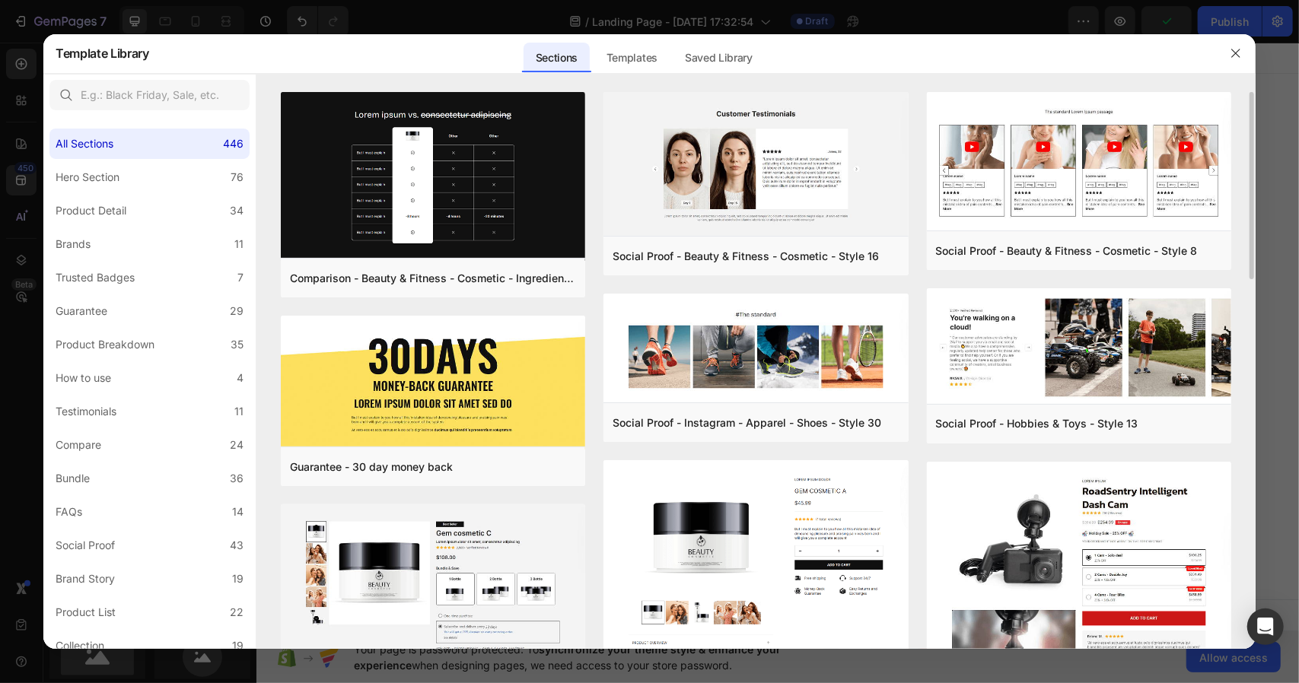 The image size is (1299, 683). I want to click on div: Templates, so click(632, 58).